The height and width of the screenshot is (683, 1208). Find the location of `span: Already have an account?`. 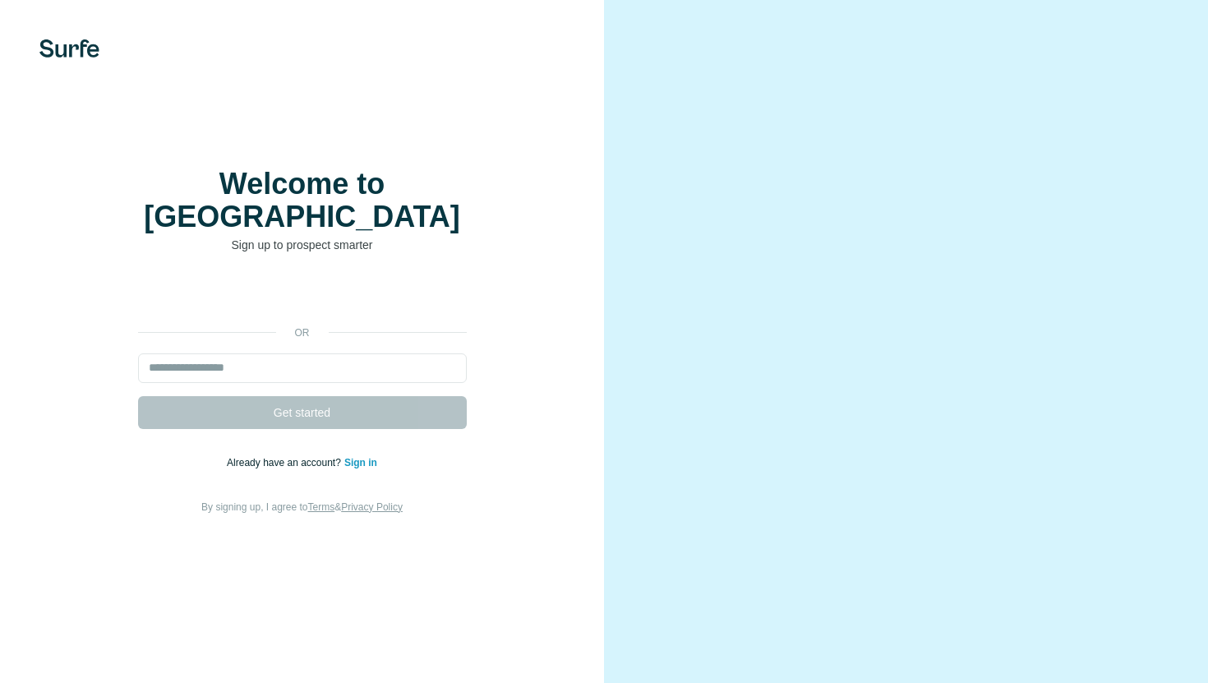

span: Already have an account? is located at coordinates (285, 463).